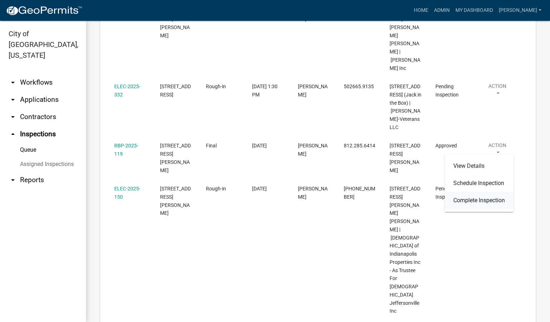  I want to click on a: My Dashboard, so click(474, 10).